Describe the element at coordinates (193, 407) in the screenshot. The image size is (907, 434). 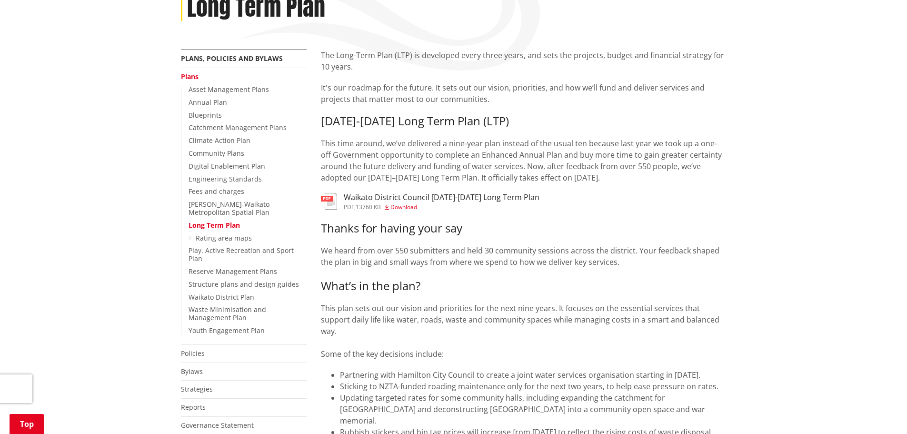
I see `a: Reports` at that location.